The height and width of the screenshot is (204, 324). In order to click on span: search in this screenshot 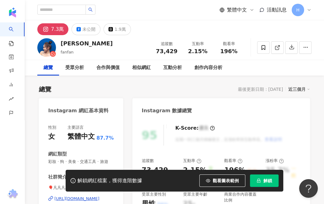, I will do `click(91, 10)`.